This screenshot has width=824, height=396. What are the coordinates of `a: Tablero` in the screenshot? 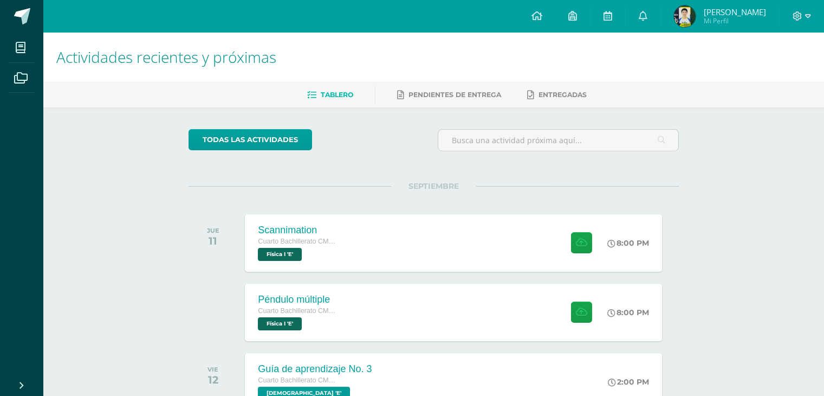 It's located at (330, 95).